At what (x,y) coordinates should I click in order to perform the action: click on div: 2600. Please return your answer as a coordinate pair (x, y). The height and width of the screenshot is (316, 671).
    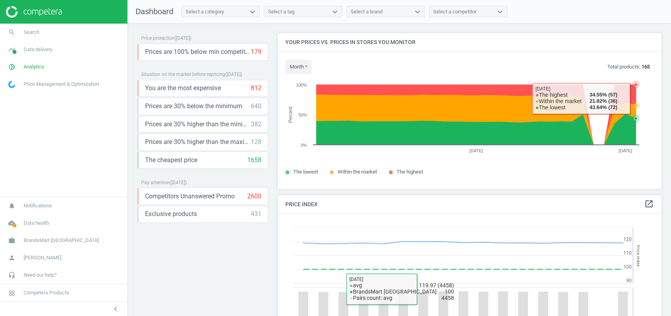
    Looking at the image, I should click on (254, 196).